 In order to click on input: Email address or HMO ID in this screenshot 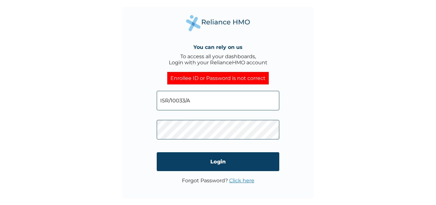, I will do `click(218, 100)`.